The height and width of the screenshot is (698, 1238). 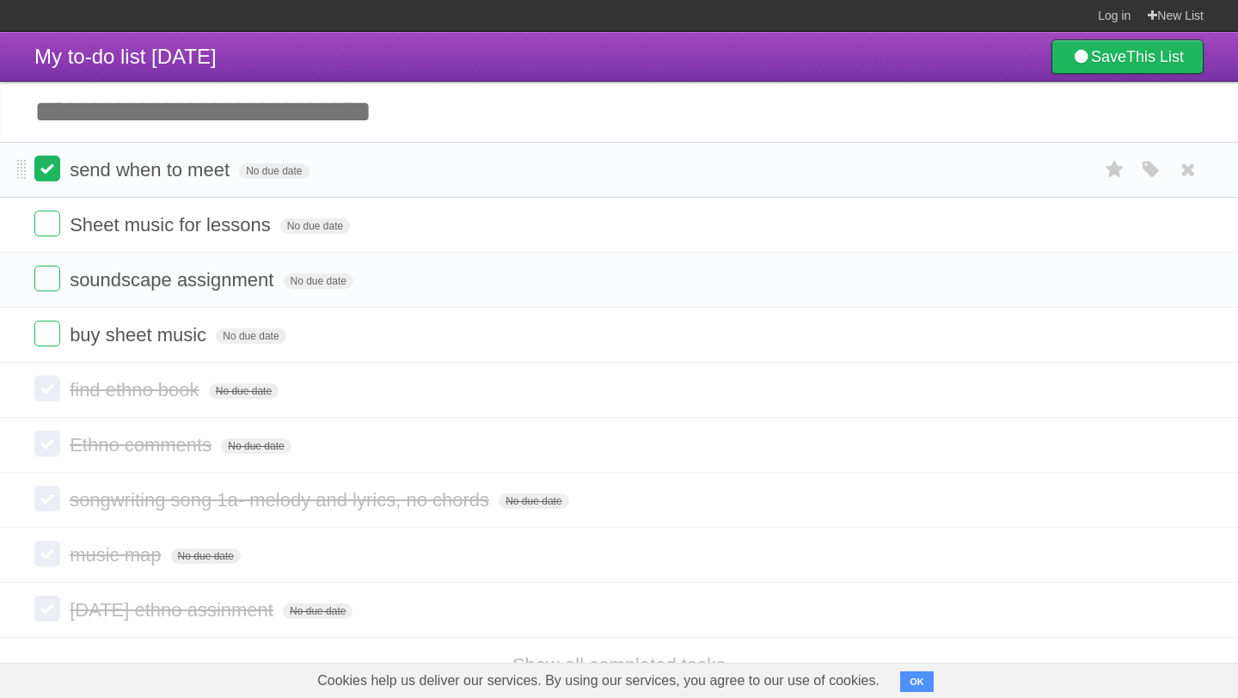 What do you see at coordinates (1127, 57) in the screenshot?
I see `a: SaveThis List` at bounding box center [1127, 57].